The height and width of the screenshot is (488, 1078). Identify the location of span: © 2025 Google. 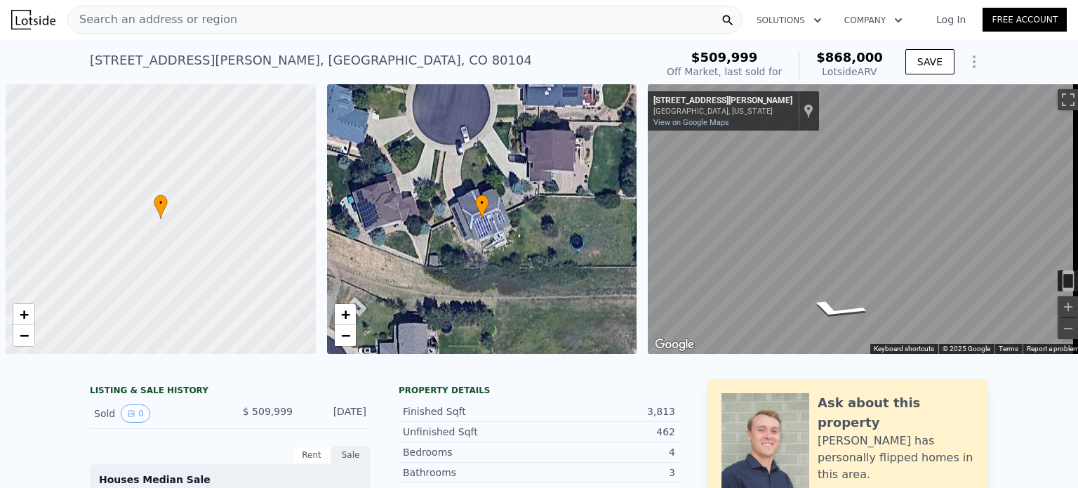
(966, 348).